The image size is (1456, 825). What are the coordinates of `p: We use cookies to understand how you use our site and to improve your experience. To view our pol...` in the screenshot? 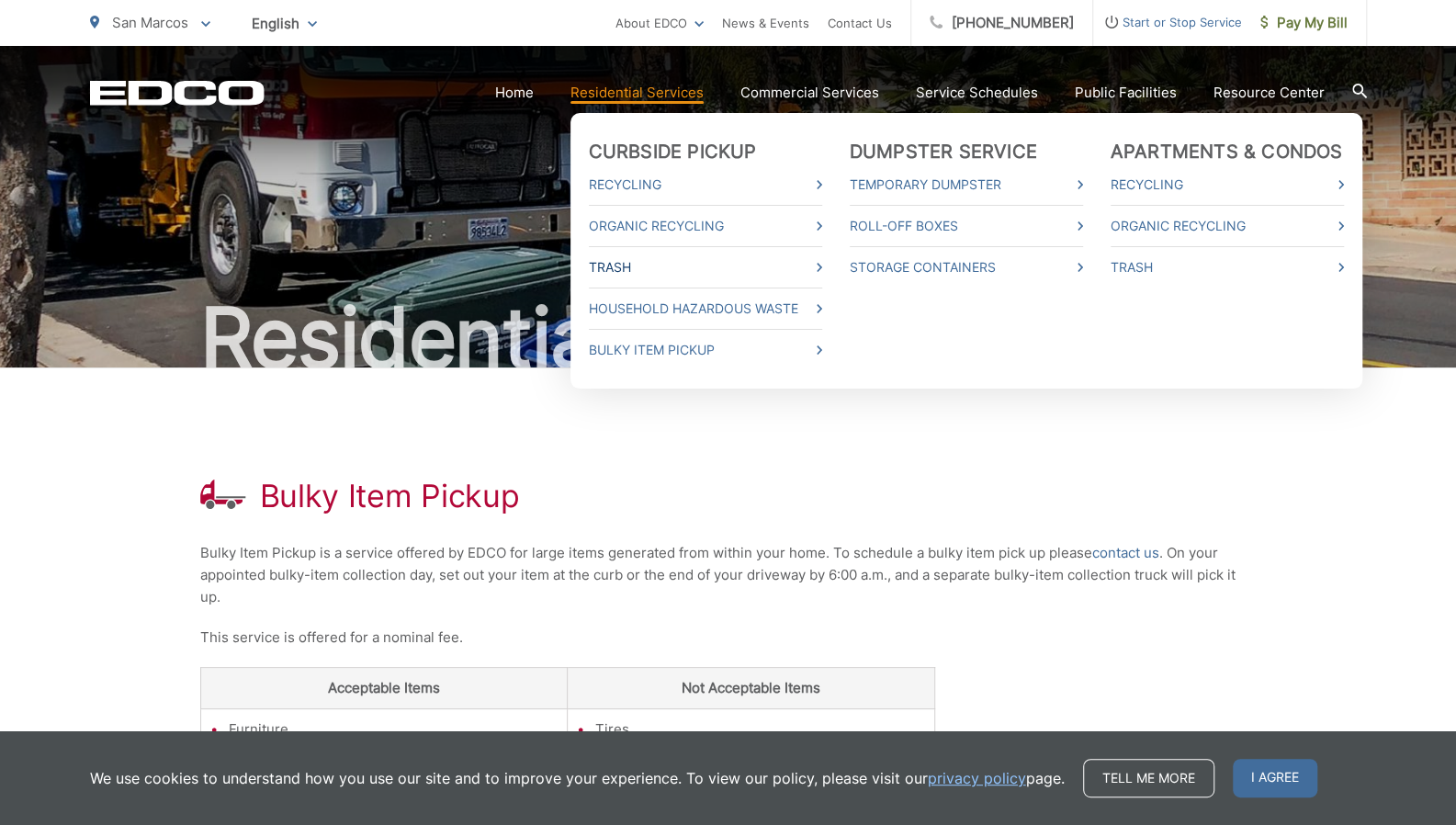 It's located at (577, 778).